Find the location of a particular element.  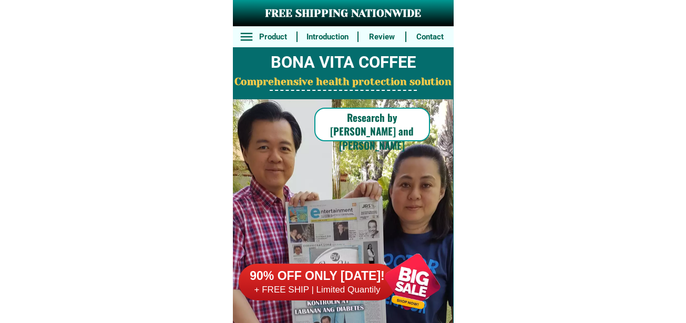

h3: FREE SHIPPING NATIONWIDE is located at coordinates (343, 14).